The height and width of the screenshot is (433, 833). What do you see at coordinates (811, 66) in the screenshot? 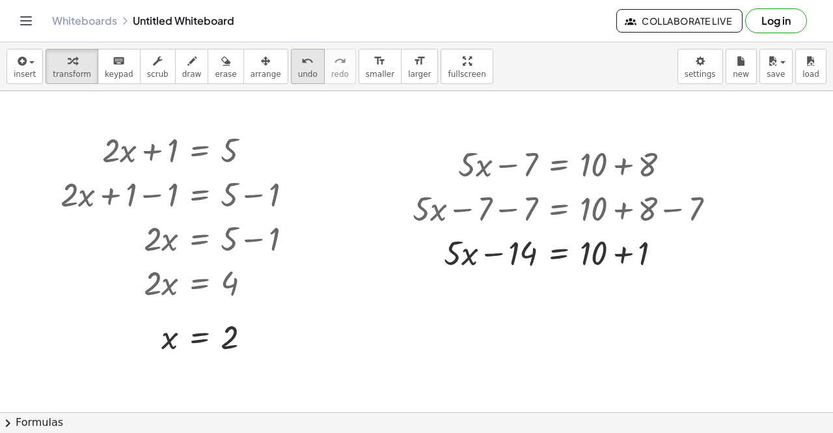
I see `button: load` at bounding box center [811, 66].